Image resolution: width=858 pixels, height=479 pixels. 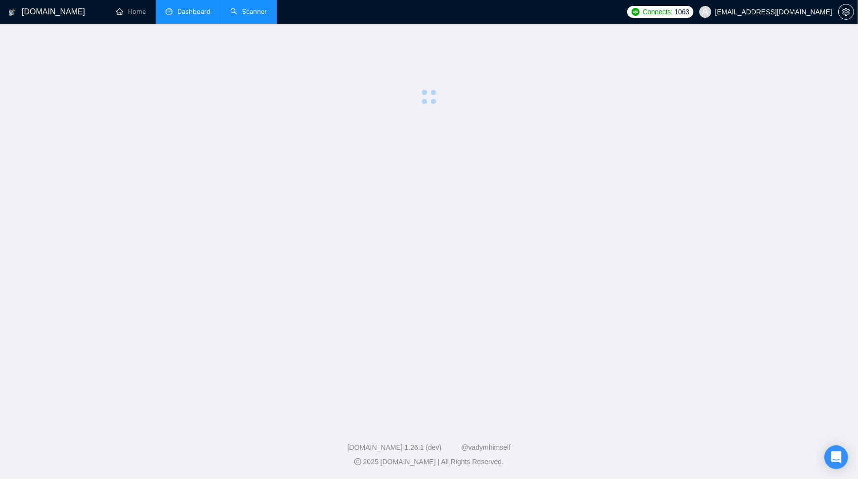 I want to click on a: homeHome, so click(x=131, y=11).